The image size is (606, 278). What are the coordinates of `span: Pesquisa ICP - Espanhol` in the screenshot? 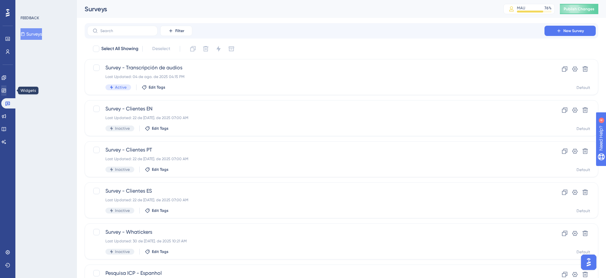 It's located at (316, 273).